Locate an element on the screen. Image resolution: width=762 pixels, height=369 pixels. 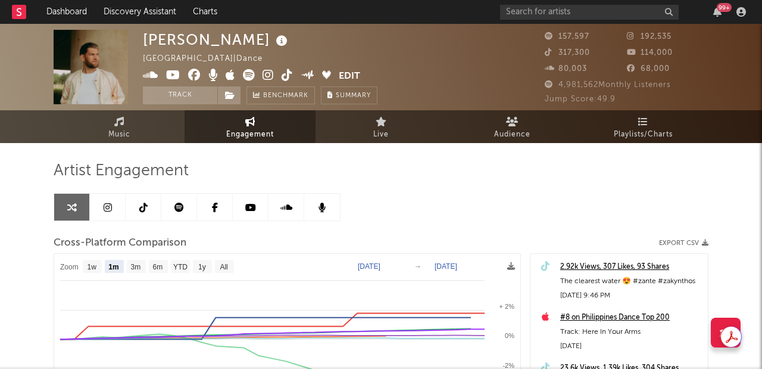
span: Benchmark is located at coordinates (286, 96).